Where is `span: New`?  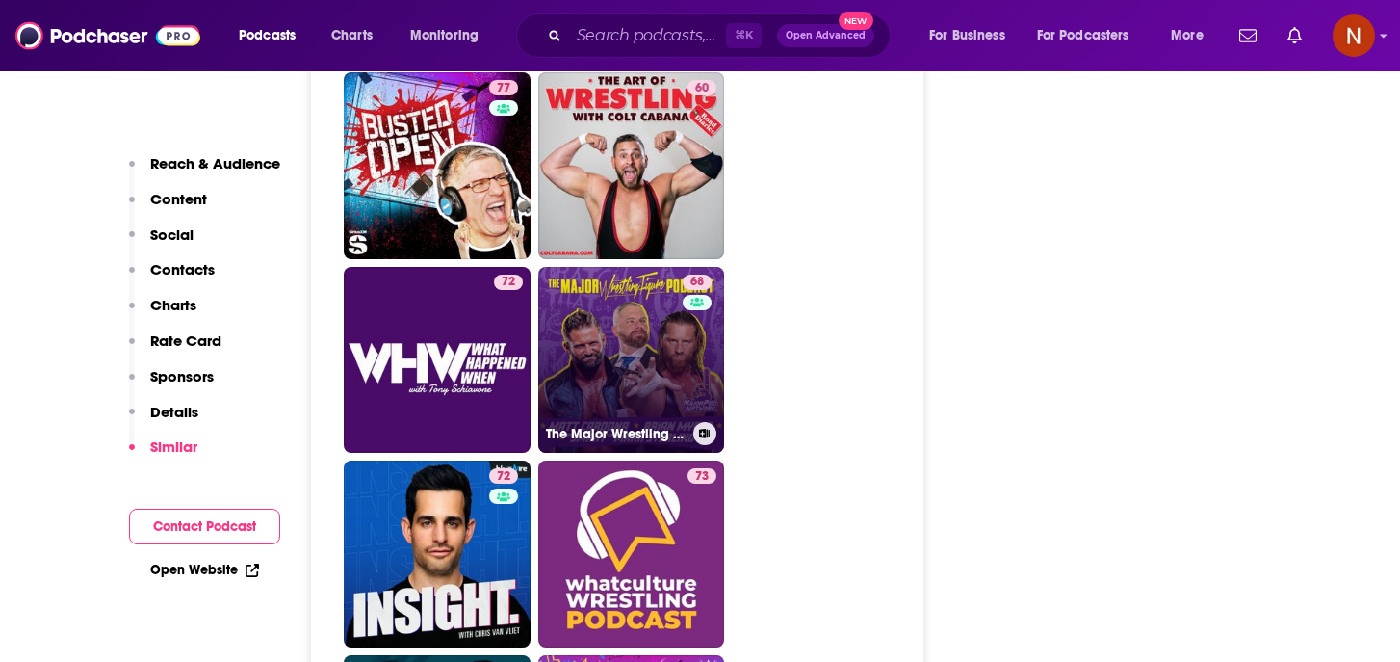 span: New is located at coordinates (856, 20).